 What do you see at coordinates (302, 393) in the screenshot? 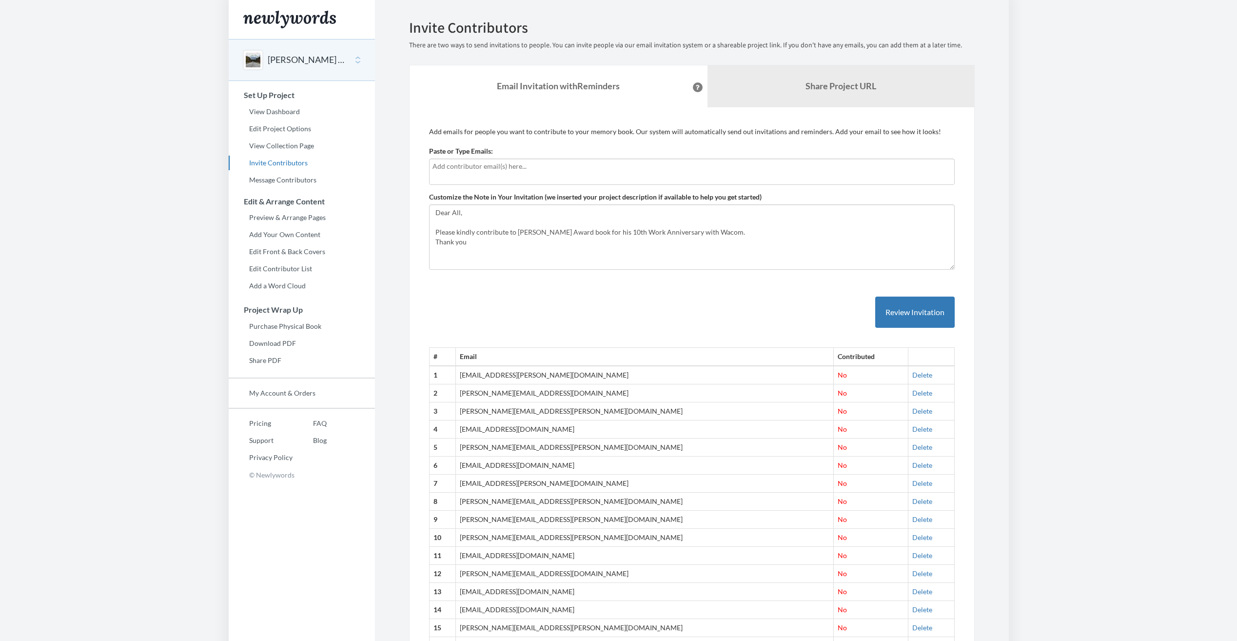
I see `a: My Account & Orders` at bounding box center [302, 393].